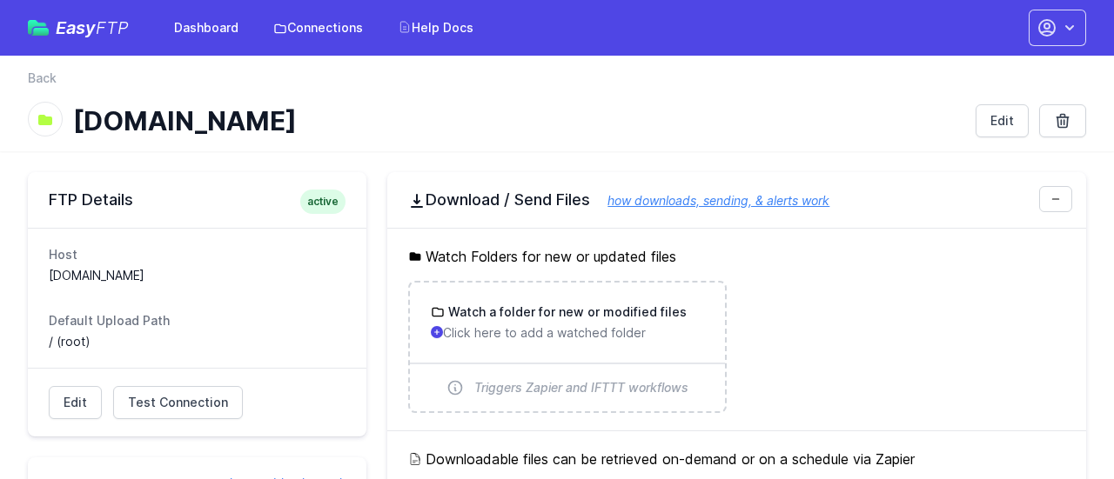  Describe the element at coordinates (736, 459) in the screenshot. I see `h5: Downloadable files can be retrieved on-demand or on a schedule via Zapier` at that location.